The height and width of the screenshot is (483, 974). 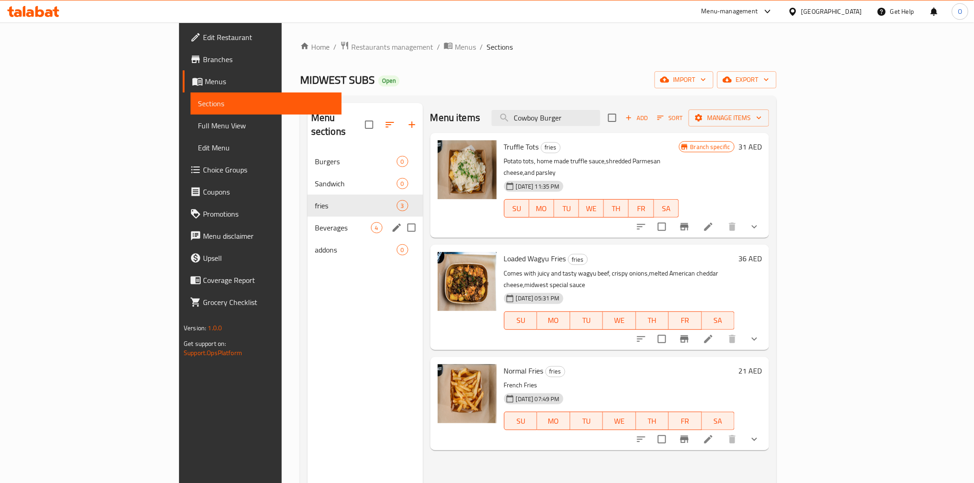 What do you see at coordinates (750, 371) in the screenshot?
I see `h6: 21 AED` at bounding box center [750, 371].